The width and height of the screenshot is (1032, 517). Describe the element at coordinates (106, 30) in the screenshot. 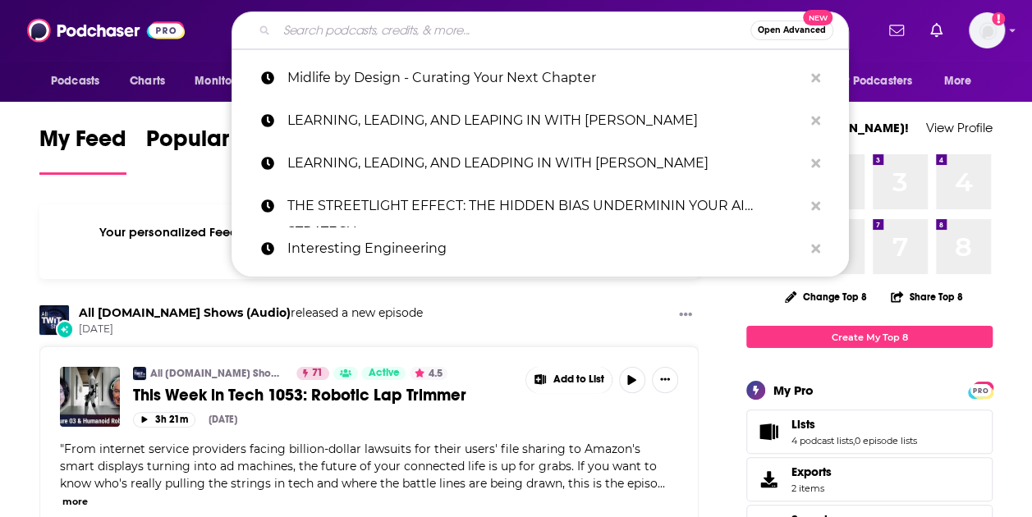

I see `a: Podchaser - Follow, Share and Rate Podcasts` at that location.